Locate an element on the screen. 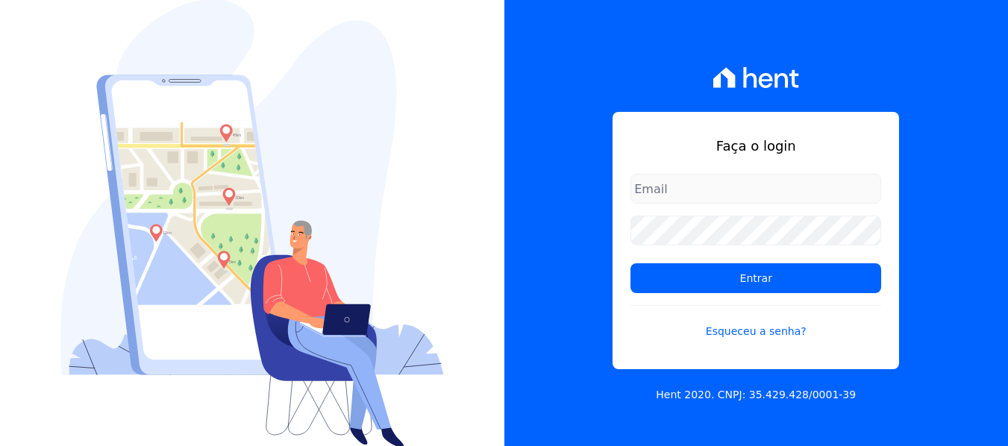 This screenshot has width=1008, height=446. input: Entrar is located at coordinates (756, 278).